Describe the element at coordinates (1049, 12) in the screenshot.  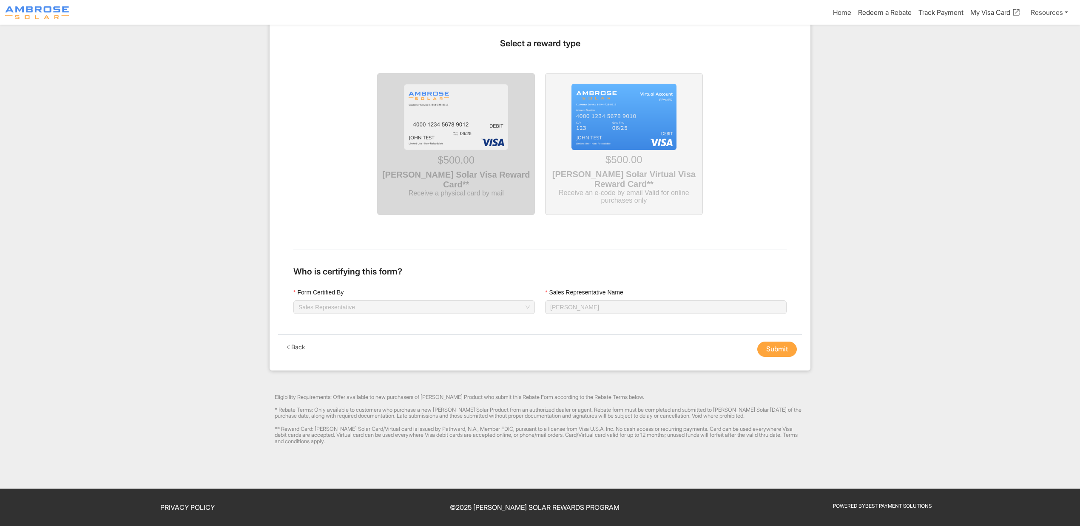
I see `a: Resources` at that location.